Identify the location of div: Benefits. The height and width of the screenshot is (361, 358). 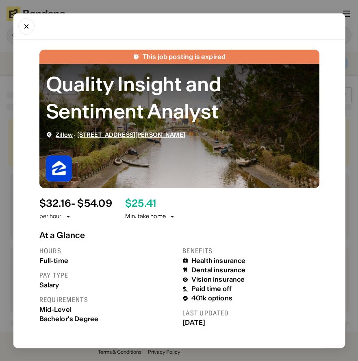
(251, 250).